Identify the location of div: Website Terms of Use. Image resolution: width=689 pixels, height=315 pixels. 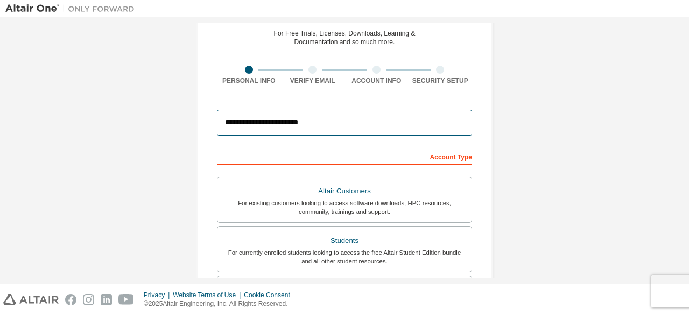
(208, 295).